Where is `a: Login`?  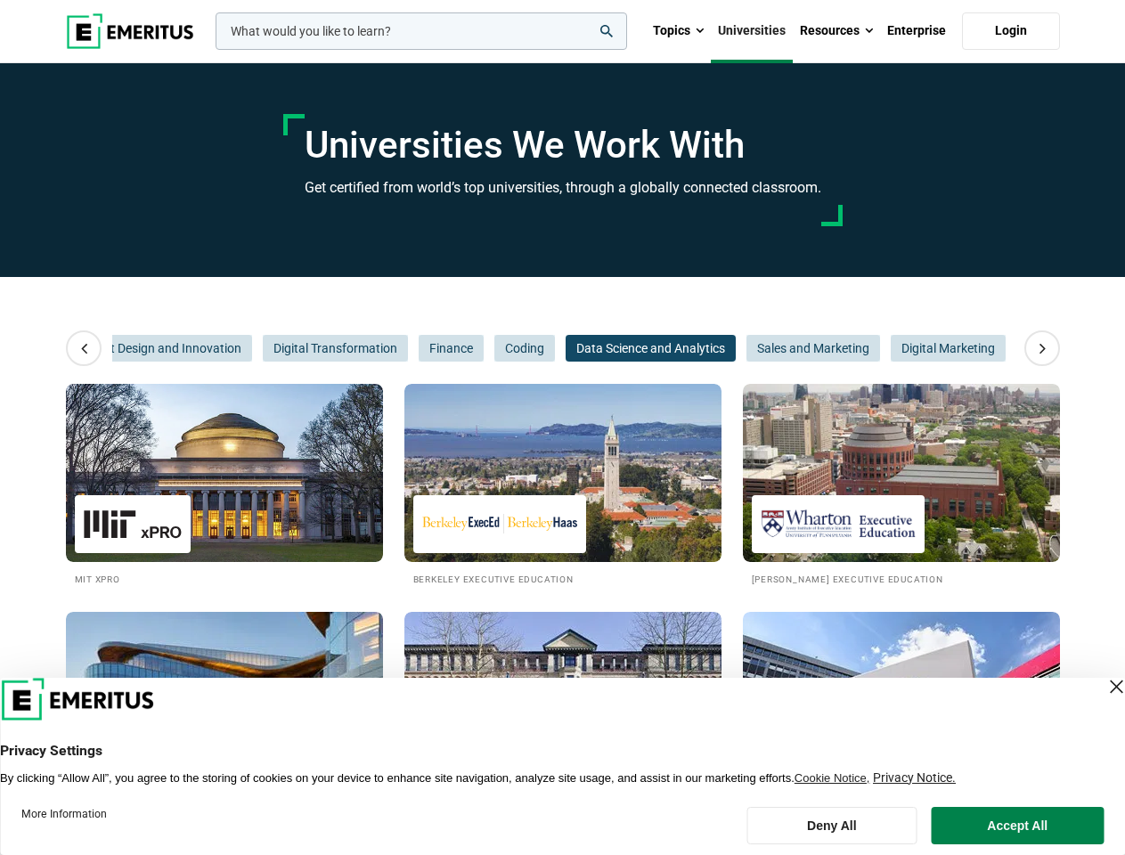
a: Login is located at coordinates (1011, 31).